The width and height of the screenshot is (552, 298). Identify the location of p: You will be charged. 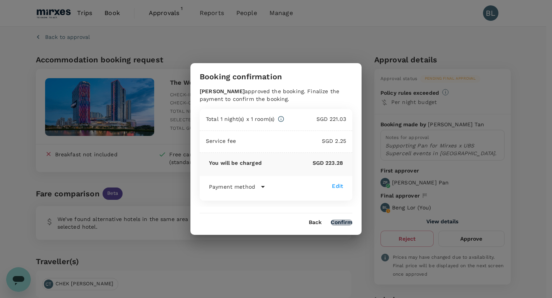
(235, 163).